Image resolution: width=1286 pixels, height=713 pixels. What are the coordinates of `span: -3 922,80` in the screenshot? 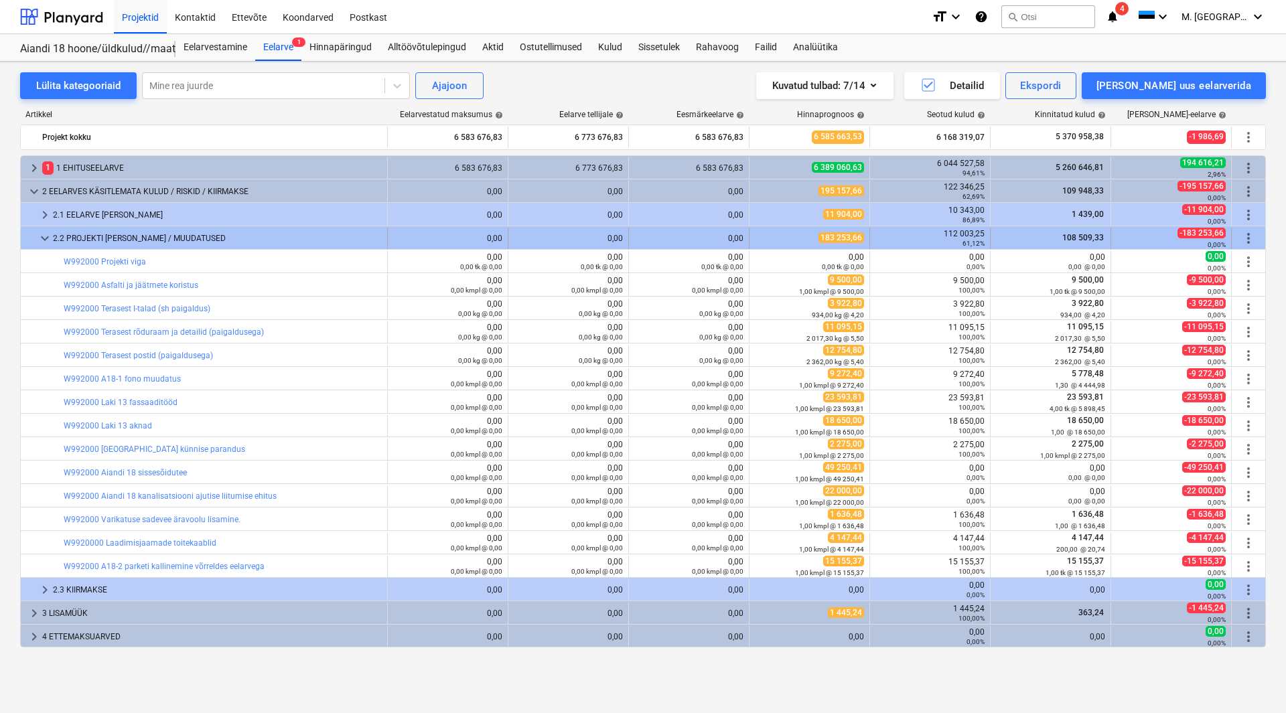 It's located at (1206, 303).